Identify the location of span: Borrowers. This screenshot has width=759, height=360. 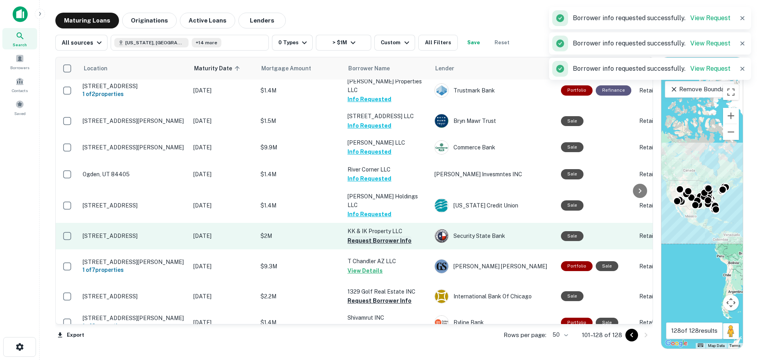
(20, 68).